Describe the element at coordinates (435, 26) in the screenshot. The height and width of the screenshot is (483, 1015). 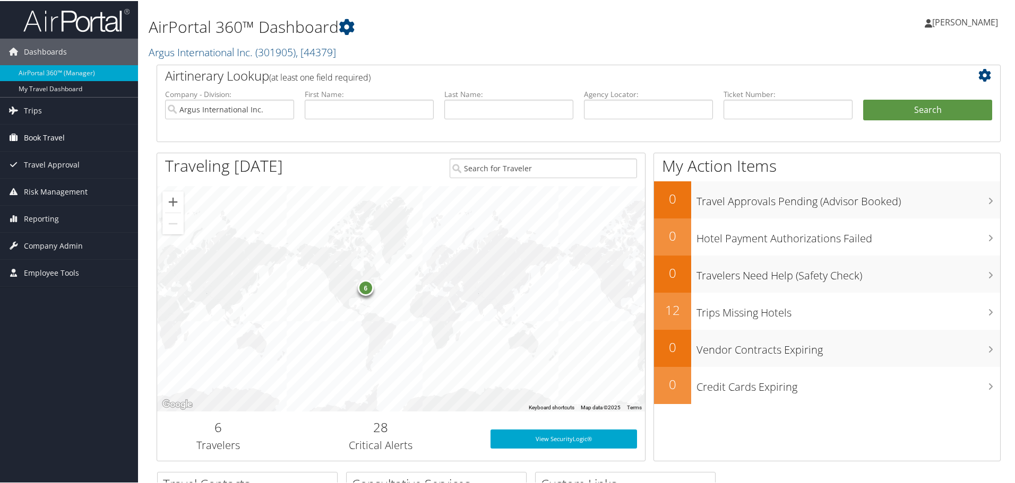
I see `h1: AirPortal 360™ Dashboard` at that location.